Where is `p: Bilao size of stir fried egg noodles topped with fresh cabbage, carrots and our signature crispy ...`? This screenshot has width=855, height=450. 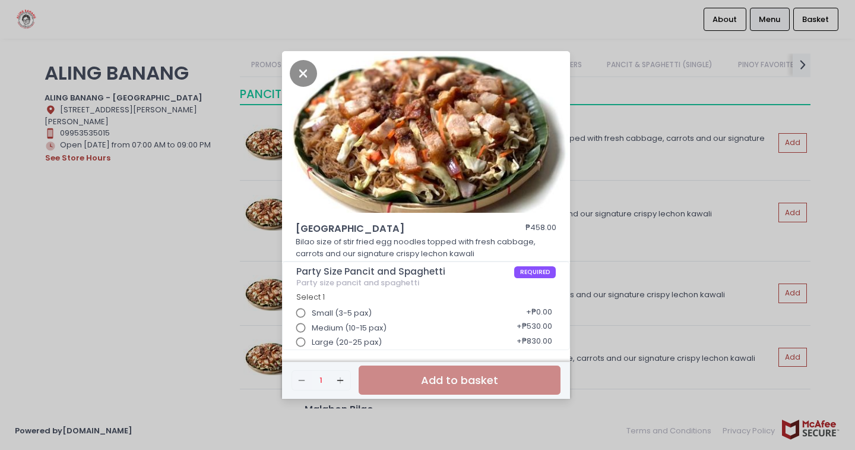 p: Bilao size of stir fried egg noodles topped with fresh cabbage, carrots and our signature crispy ... is located at coordinates (426, 247).